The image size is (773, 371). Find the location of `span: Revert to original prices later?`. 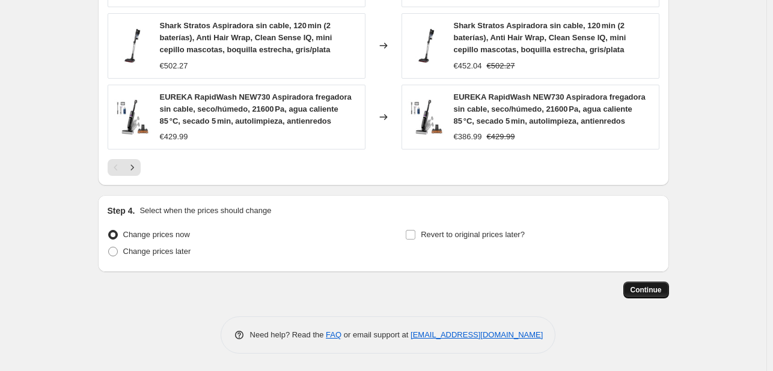

span: Revert to original prices later? is located at coordinates (472, 234).